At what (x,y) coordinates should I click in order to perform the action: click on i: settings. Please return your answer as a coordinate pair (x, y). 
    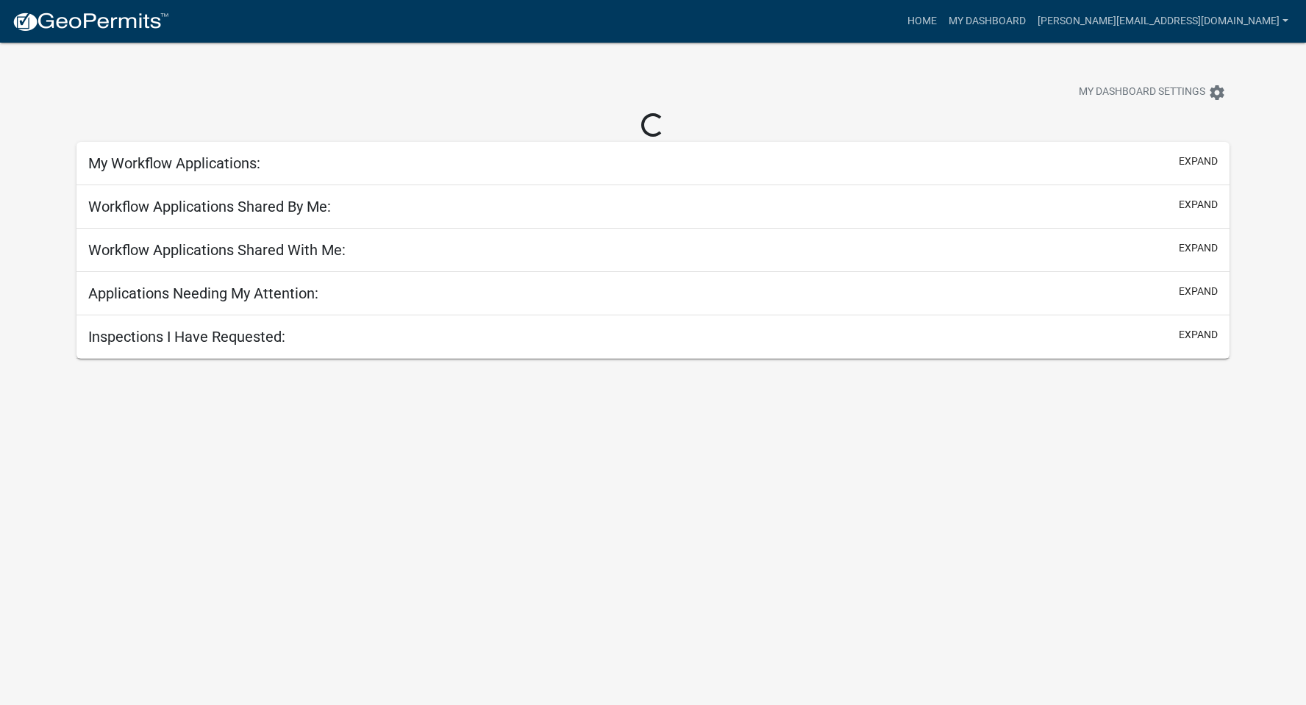
    Looking at the image, I should click on (1217, 93).